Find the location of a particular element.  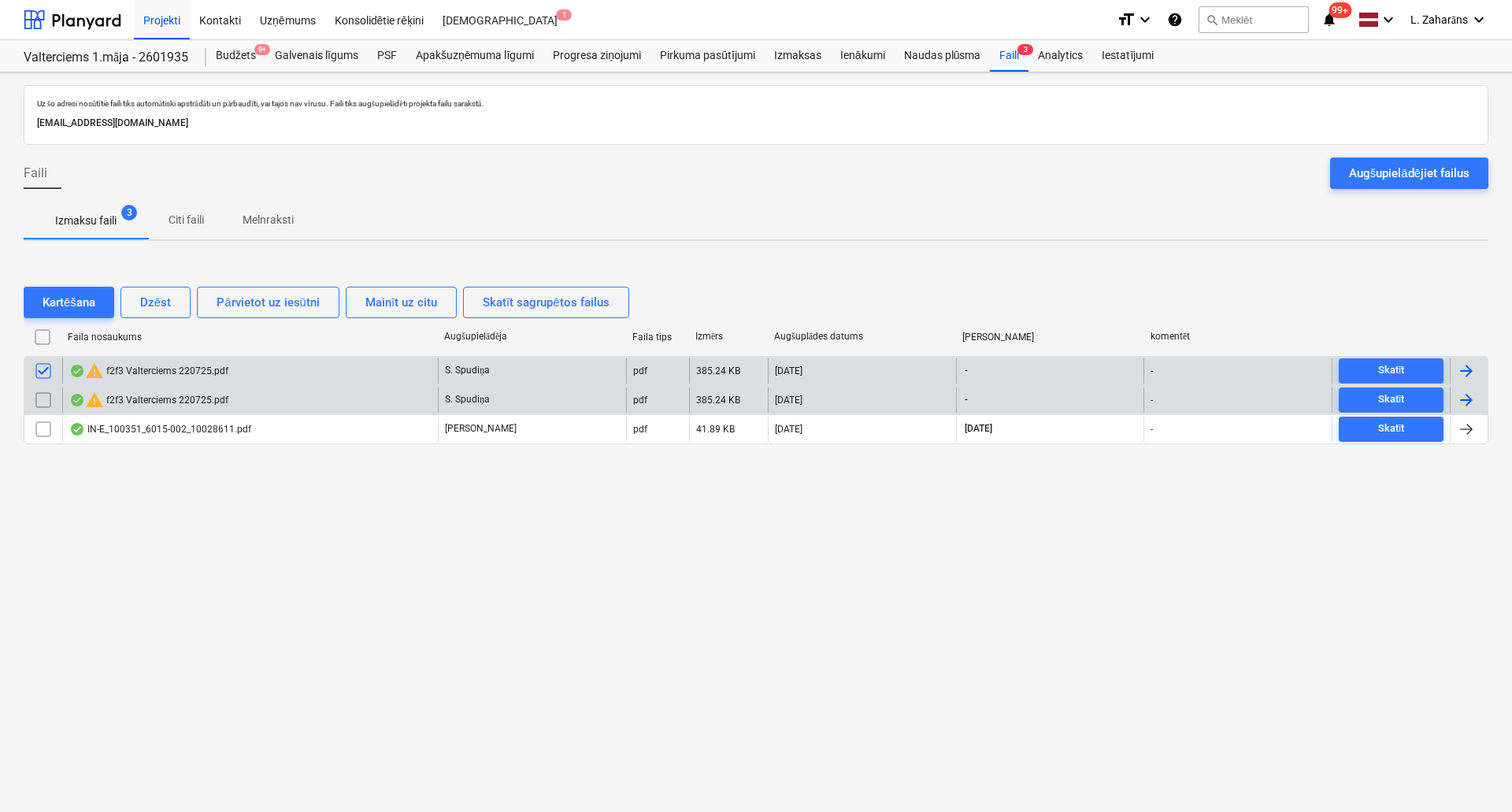

div: Izmērs is located at coordinates (728, 336).